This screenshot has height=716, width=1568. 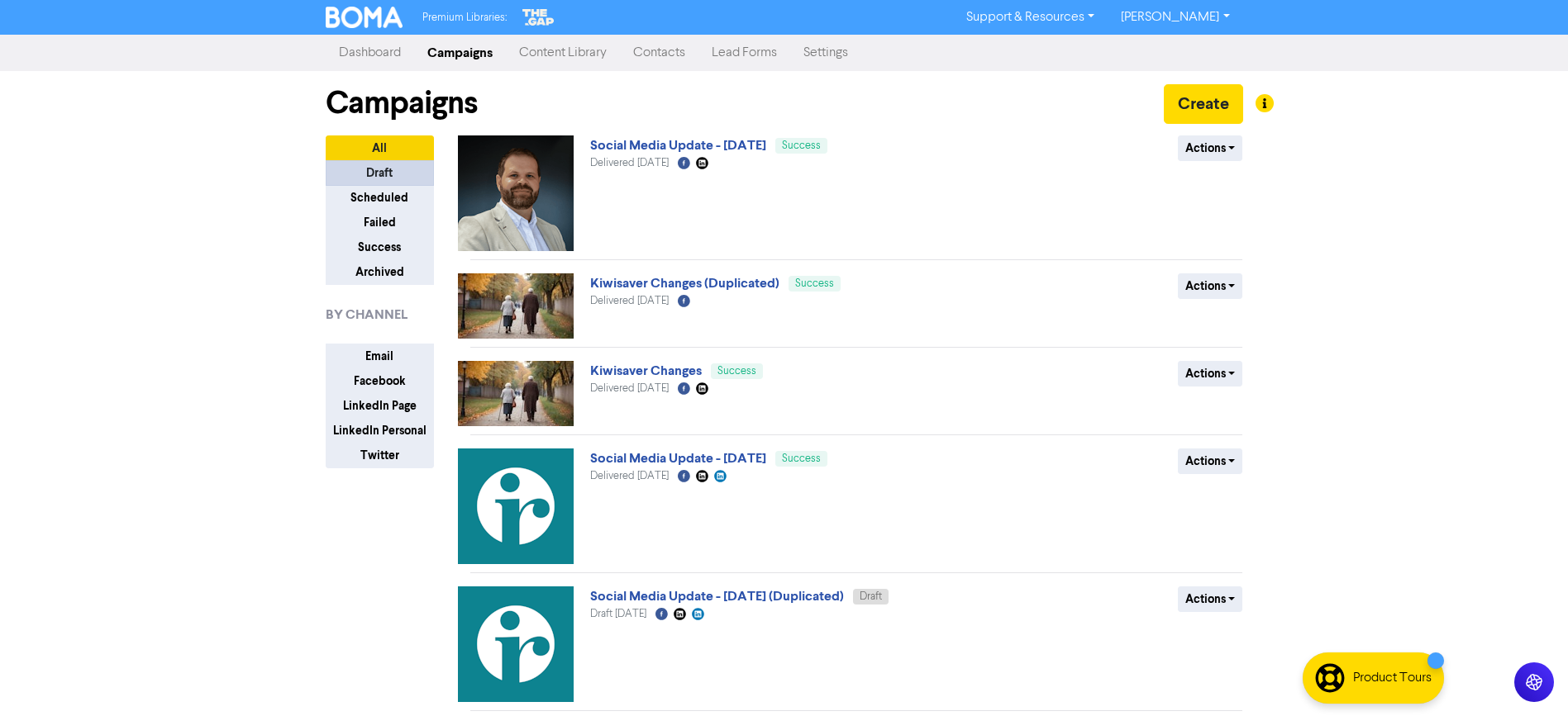 I want to click on a: Kiwisaver Changes, so click(x=645, y=371).